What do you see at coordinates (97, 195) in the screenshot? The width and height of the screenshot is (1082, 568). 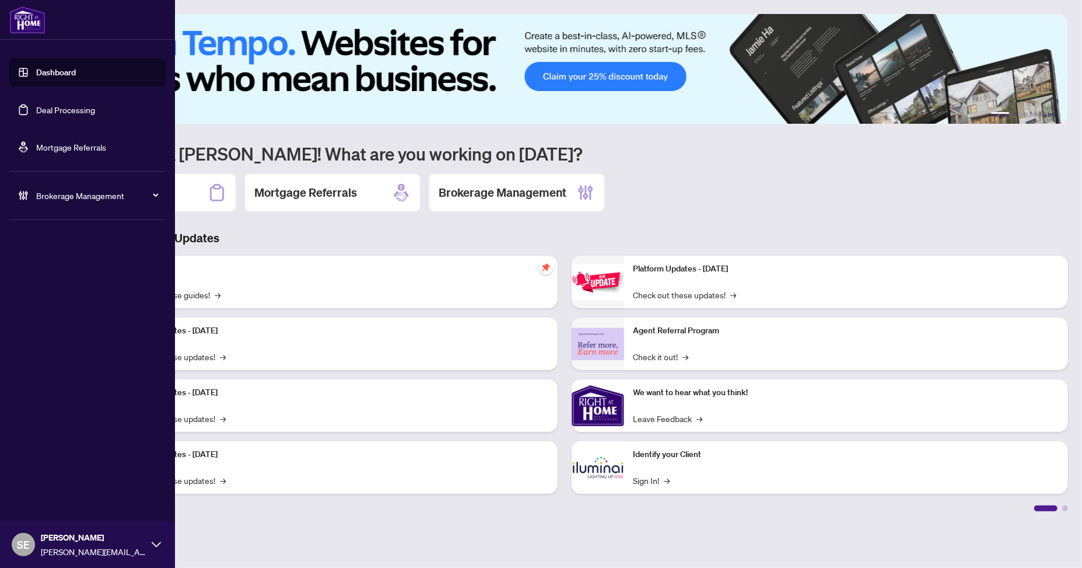 I see `span: Brokerage Management` at bounding box center [97, 195].